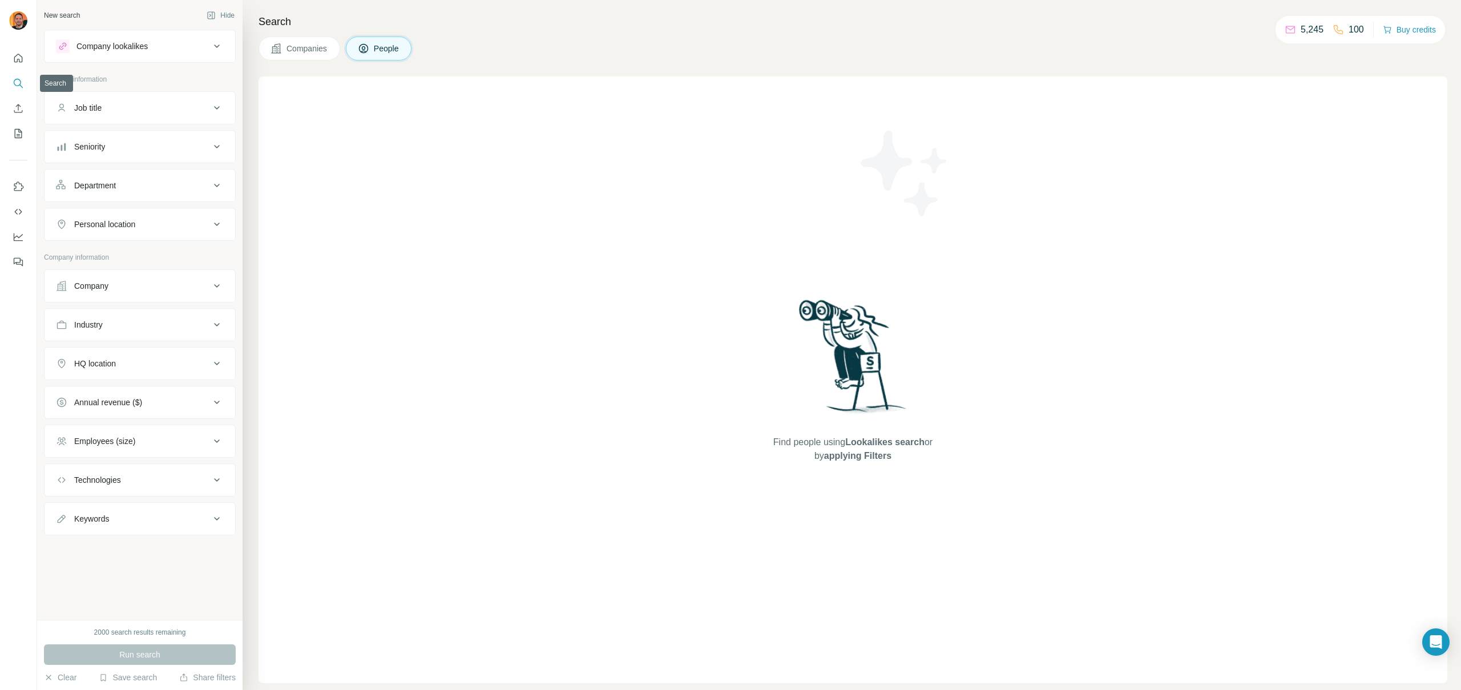 The width and height of the screenshot is (1461, 690). What do you see at coordinates (853, 449) in the screenshot?
I see `span: Find people using or by` at bounding box center [853, 449].